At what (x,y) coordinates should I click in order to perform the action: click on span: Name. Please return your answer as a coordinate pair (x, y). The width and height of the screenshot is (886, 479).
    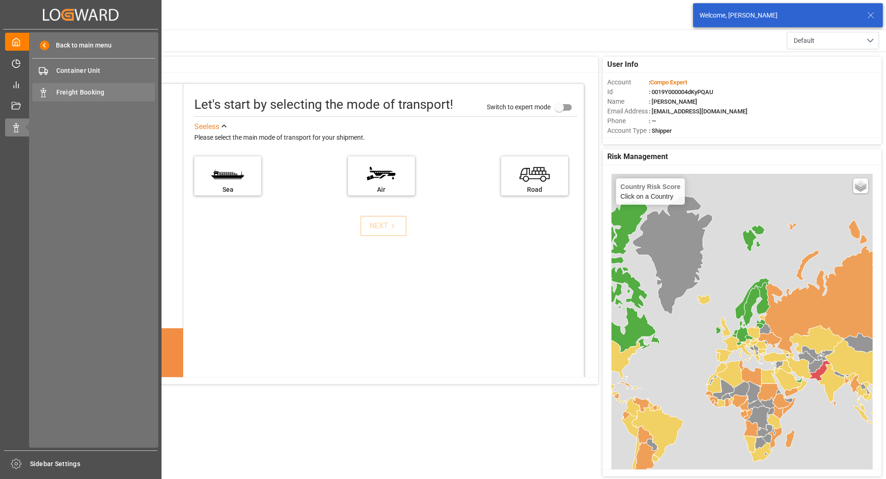
    Looking at the image, I should click on (628, 101).